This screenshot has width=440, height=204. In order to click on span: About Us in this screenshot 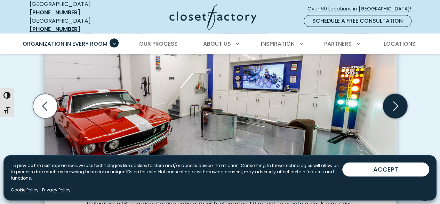, I will do `click(217, 44)`.